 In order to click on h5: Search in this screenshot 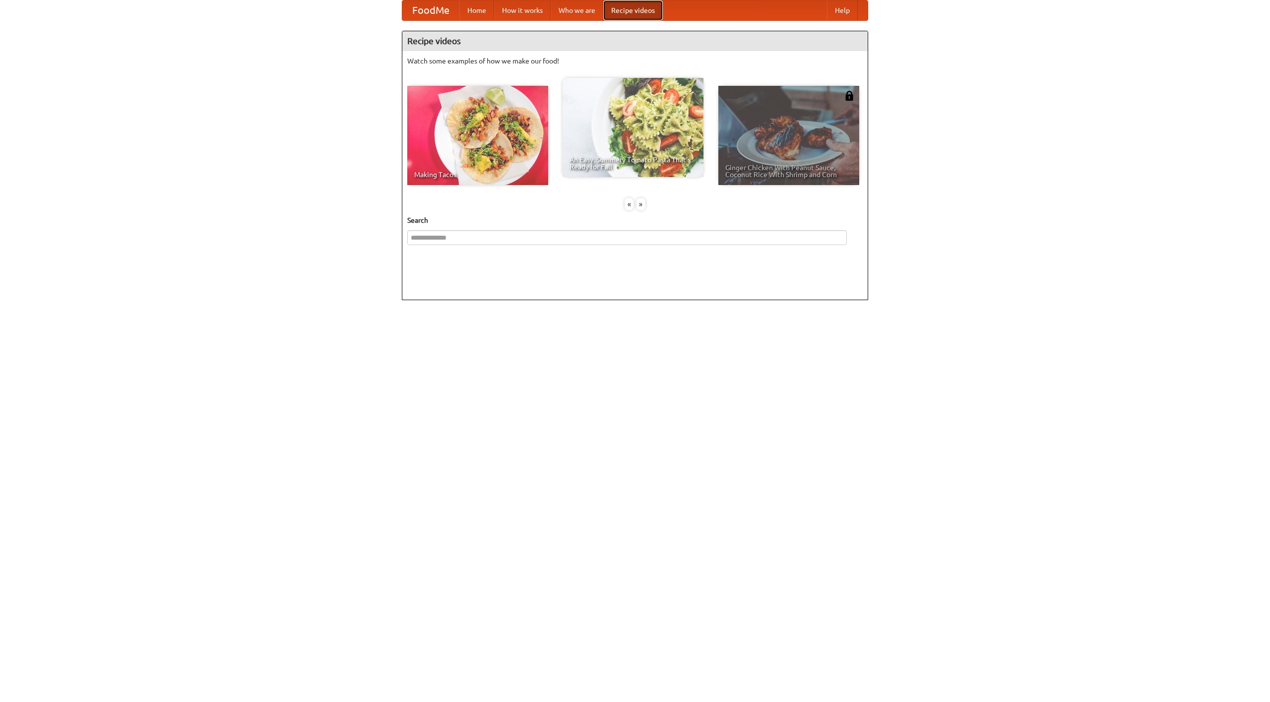, I will do `click(635, 220)`.